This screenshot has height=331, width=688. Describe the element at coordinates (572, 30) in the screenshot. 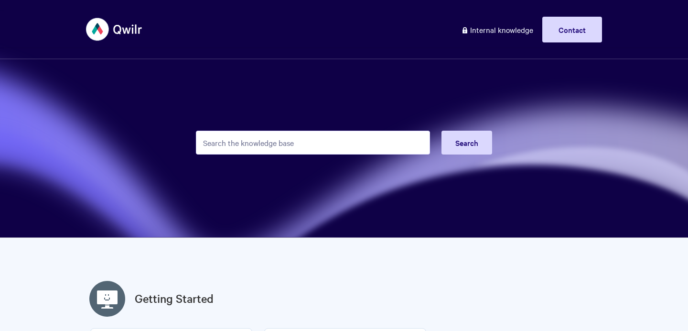

I see `a: Contact` at that location.